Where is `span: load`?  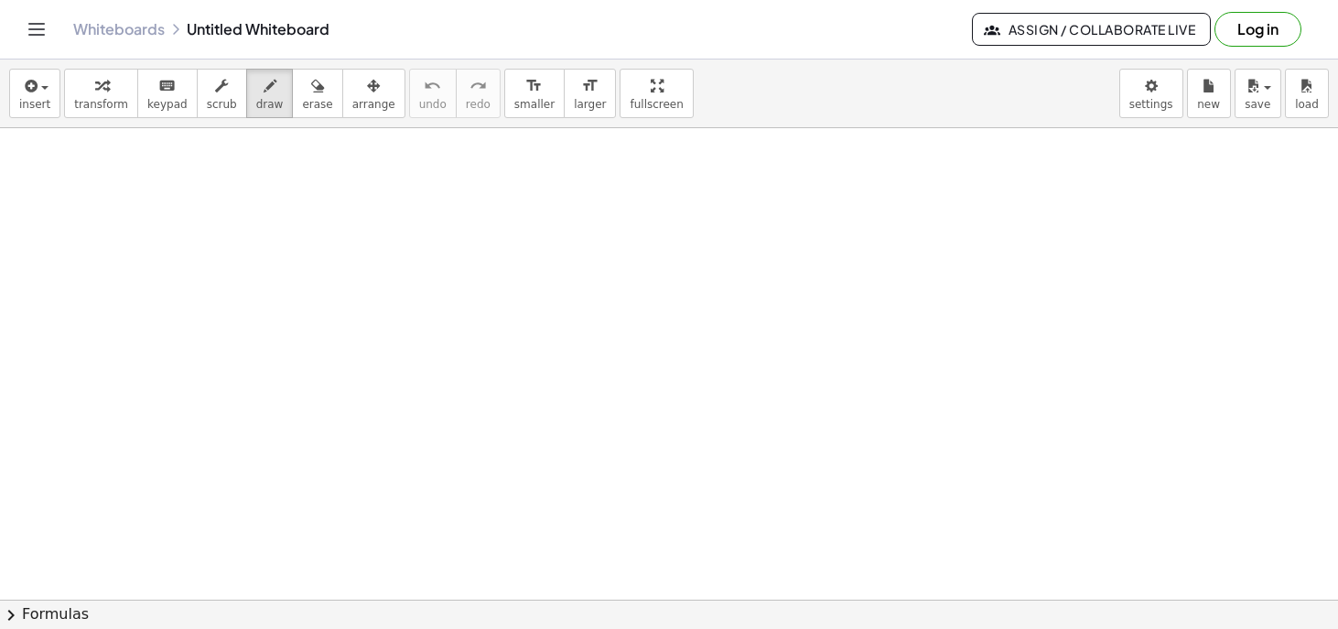 span: load is located at coordinates (1307, 104).